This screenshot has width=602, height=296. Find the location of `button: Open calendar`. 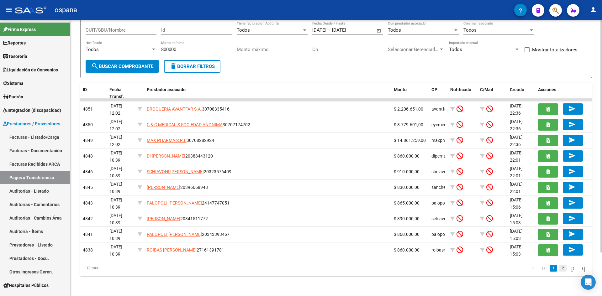

button: Open calendar is located at coordinates (379, 30).